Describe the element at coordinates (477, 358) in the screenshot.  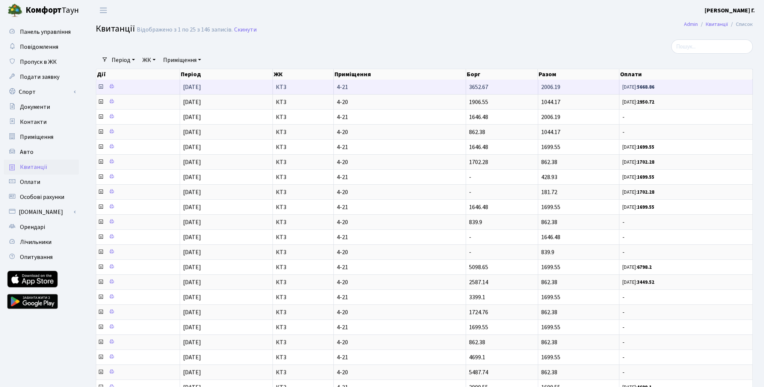
I see `span: 4699.1` at that location.